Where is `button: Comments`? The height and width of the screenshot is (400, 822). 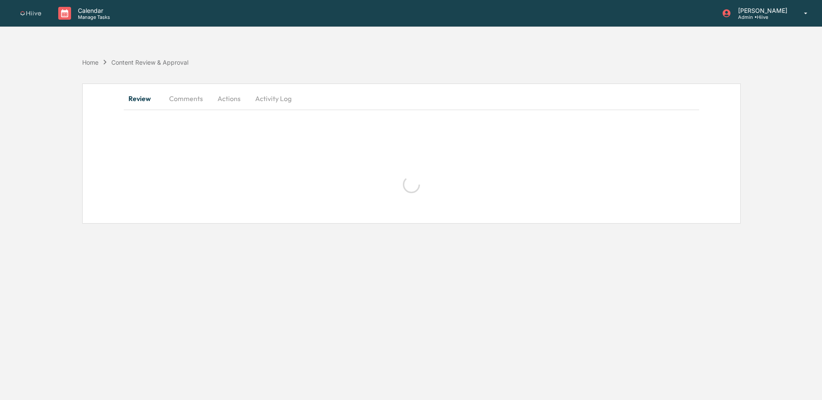
button: Comments is located at coordinates (186, 98).